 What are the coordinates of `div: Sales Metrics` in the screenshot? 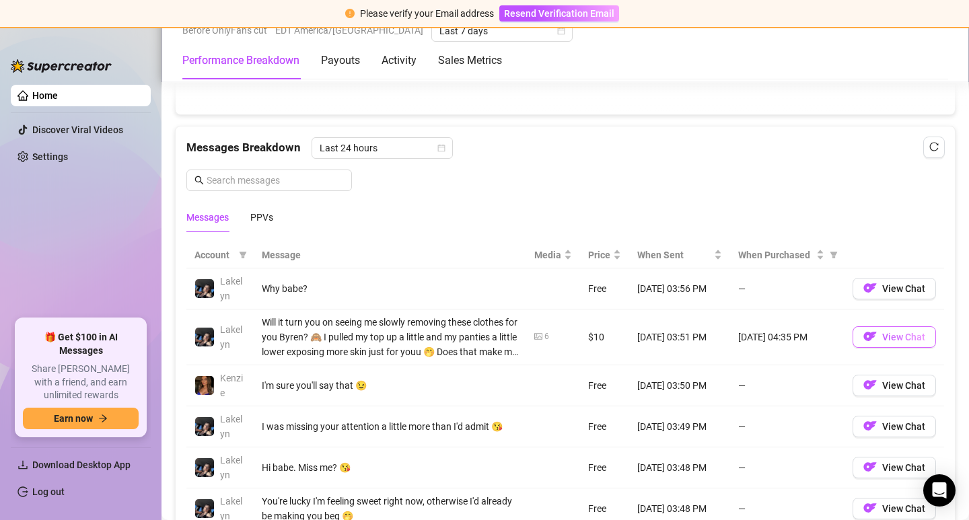 It's located at (470, 61).